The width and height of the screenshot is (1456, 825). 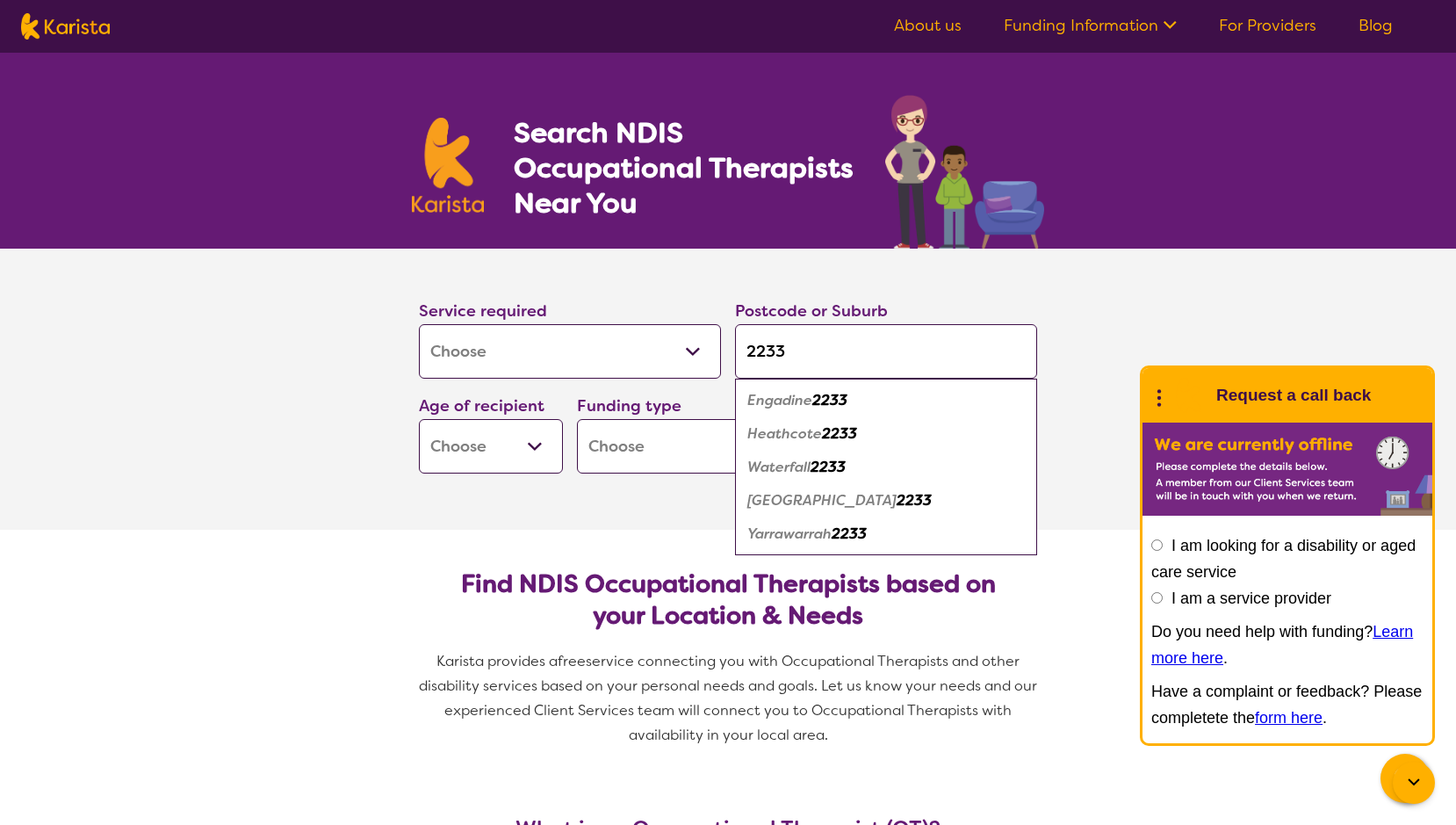 What do you see at coordinates (629, 406) in the screenshot?
I see `label: Funding type` at bounding box center [629, 406].